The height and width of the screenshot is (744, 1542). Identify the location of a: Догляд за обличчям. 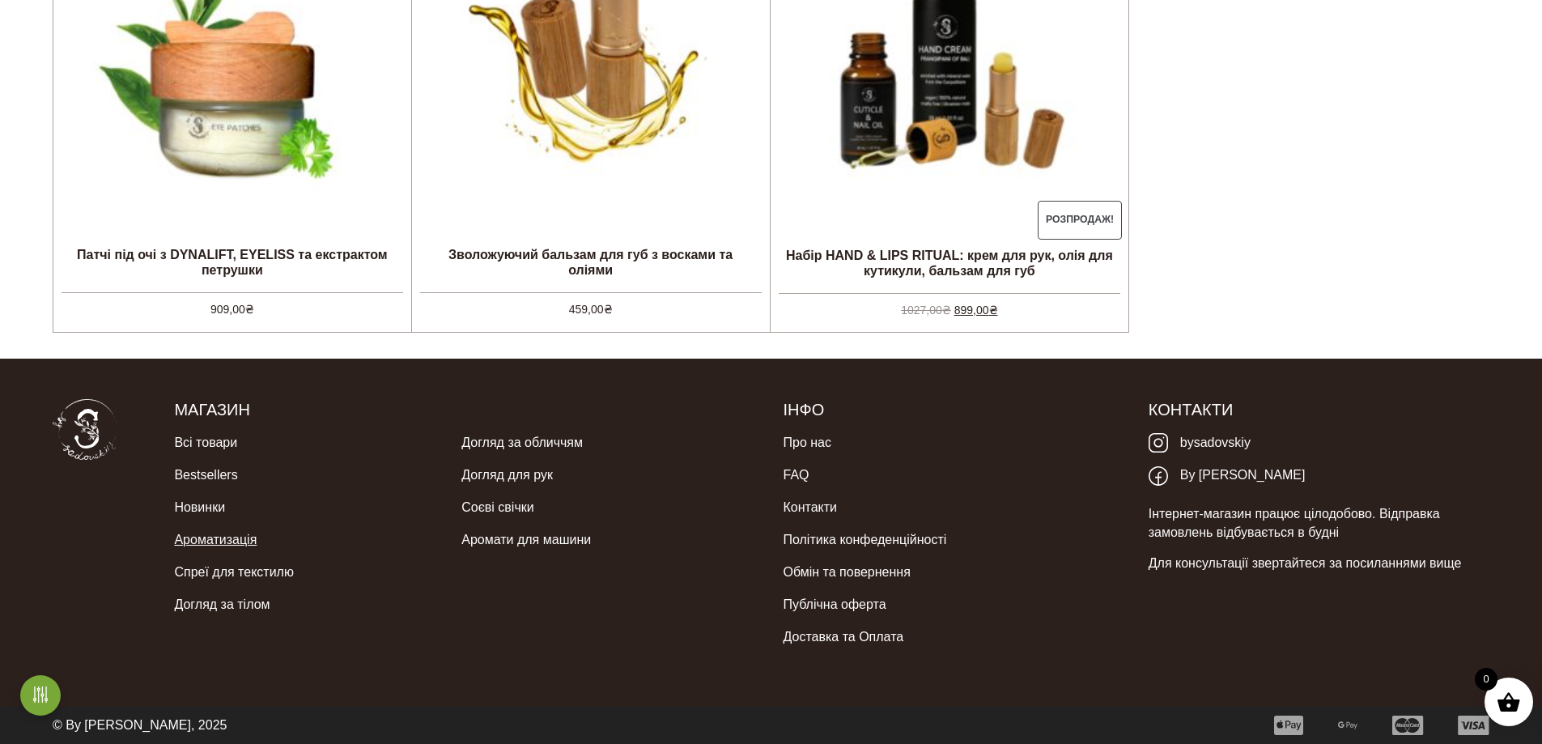
(522, 443).